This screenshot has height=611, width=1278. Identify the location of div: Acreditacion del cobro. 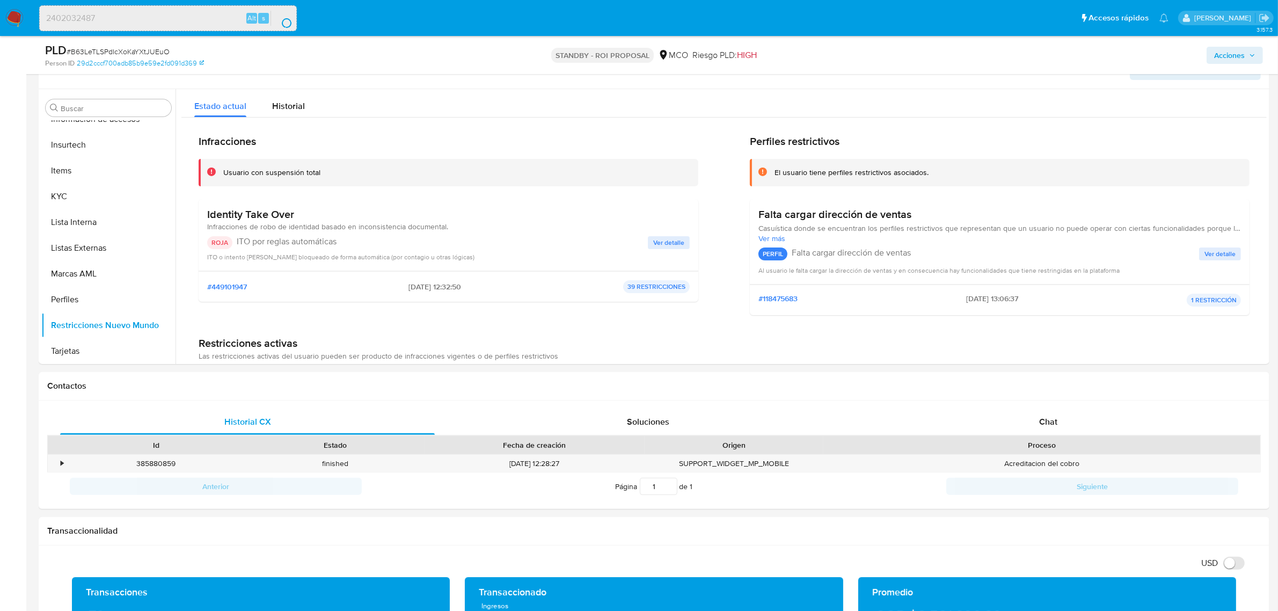
(1042, 463).